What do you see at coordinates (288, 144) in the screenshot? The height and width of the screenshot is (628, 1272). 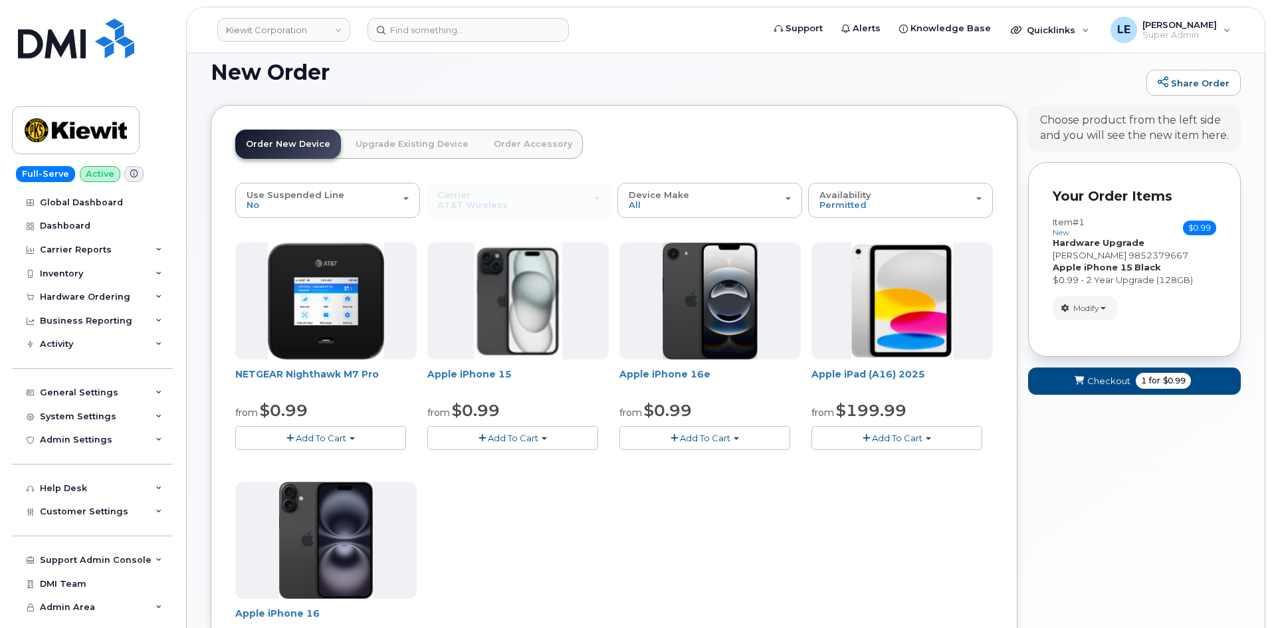 I see `a: Order New Device` at bounding box center [288, 144].